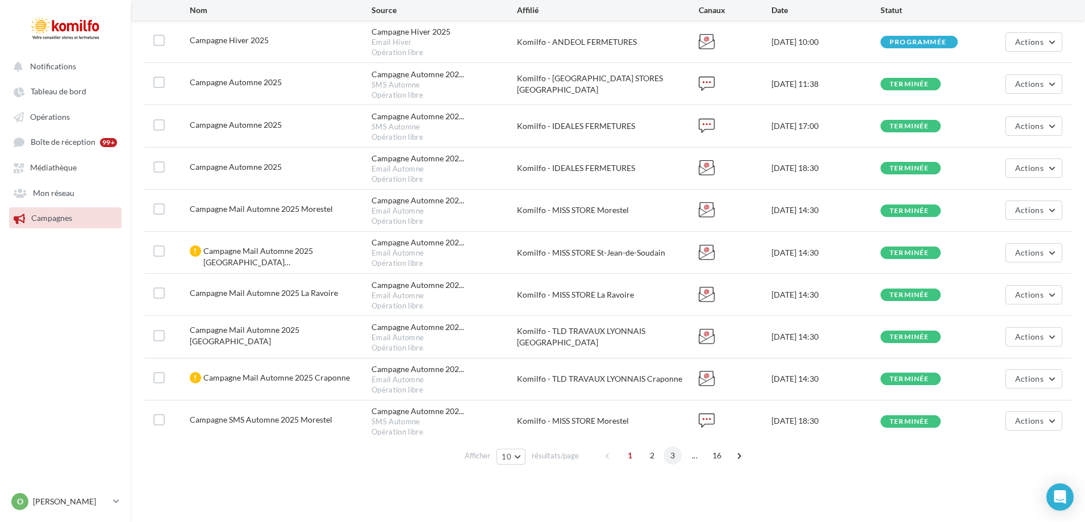 This screenshot has height=522, width=1085. I want to click on span: Médiathèque, so click(53, 168).